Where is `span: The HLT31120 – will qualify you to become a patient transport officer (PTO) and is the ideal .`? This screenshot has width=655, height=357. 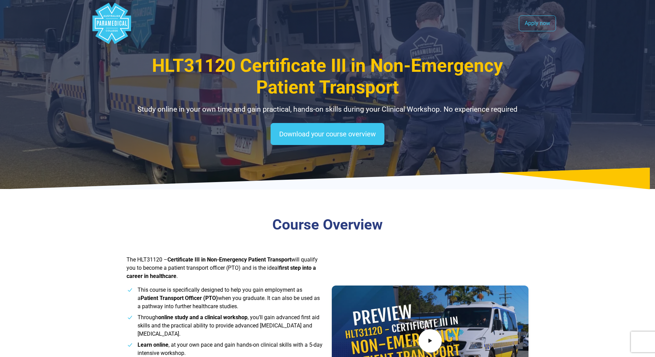
span: The HLT31120 – will qualify you to become a patient transport officer (PTO) and is the ideal . is located at coordinates (222, 268).